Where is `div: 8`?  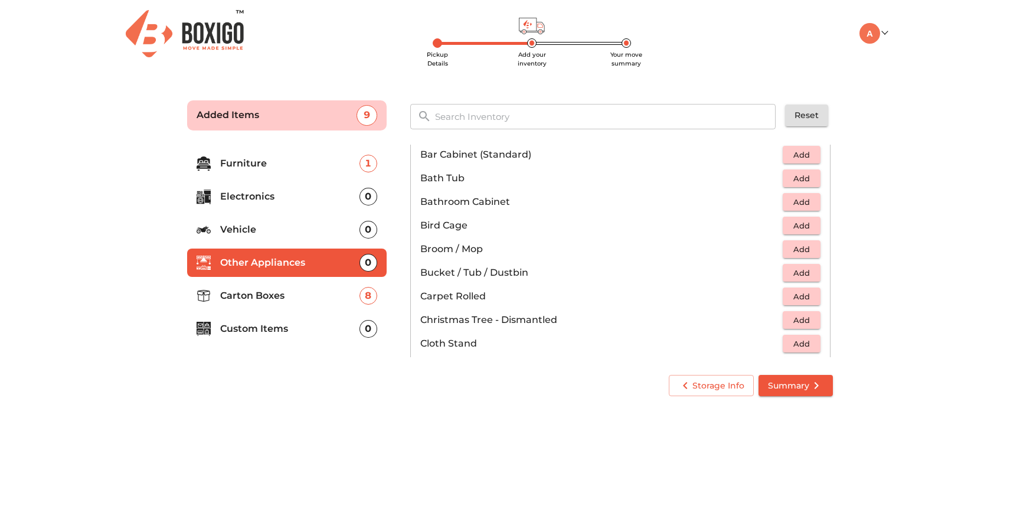 div: 8 is located at coordinates (368, 296).